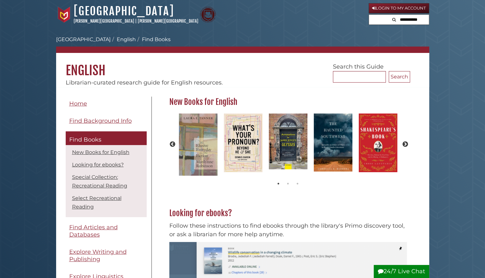 The width and height of the screenshot is (485, 278). I want to click on a: Special Collection: Recreational Reading, so click(100, 182).